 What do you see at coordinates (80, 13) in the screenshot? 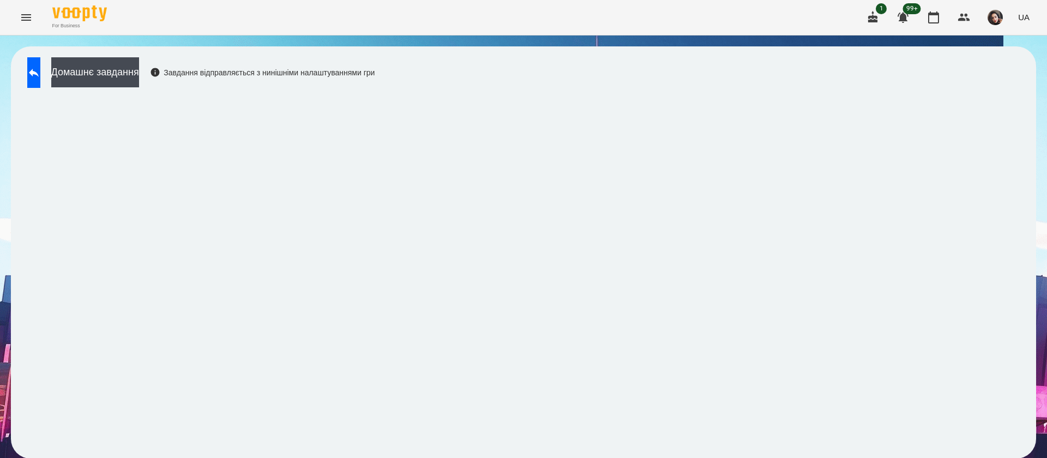
I see `img: Voopty Logo` at bounding box center [80, 13].